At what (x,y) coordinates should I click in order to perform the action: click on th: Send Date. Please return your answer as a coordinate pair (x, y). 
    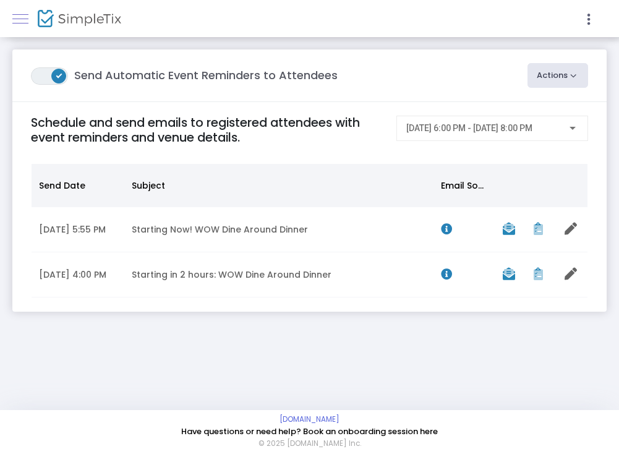
    Looking at the image, I should click on (78, 186).